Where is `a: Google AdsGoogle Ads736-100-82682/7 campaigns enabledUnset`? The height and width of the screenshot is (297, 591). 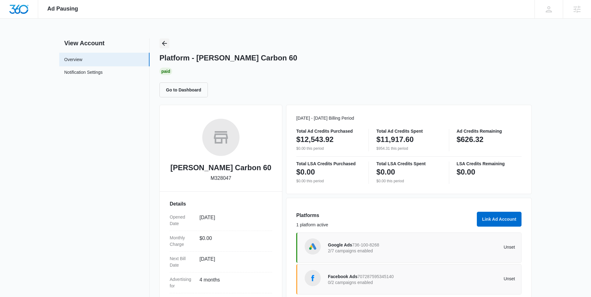 a: Google AdsGoogle Ads736-100-82682/7 campaigns enabledUnset is located at coordinates (409, 248).